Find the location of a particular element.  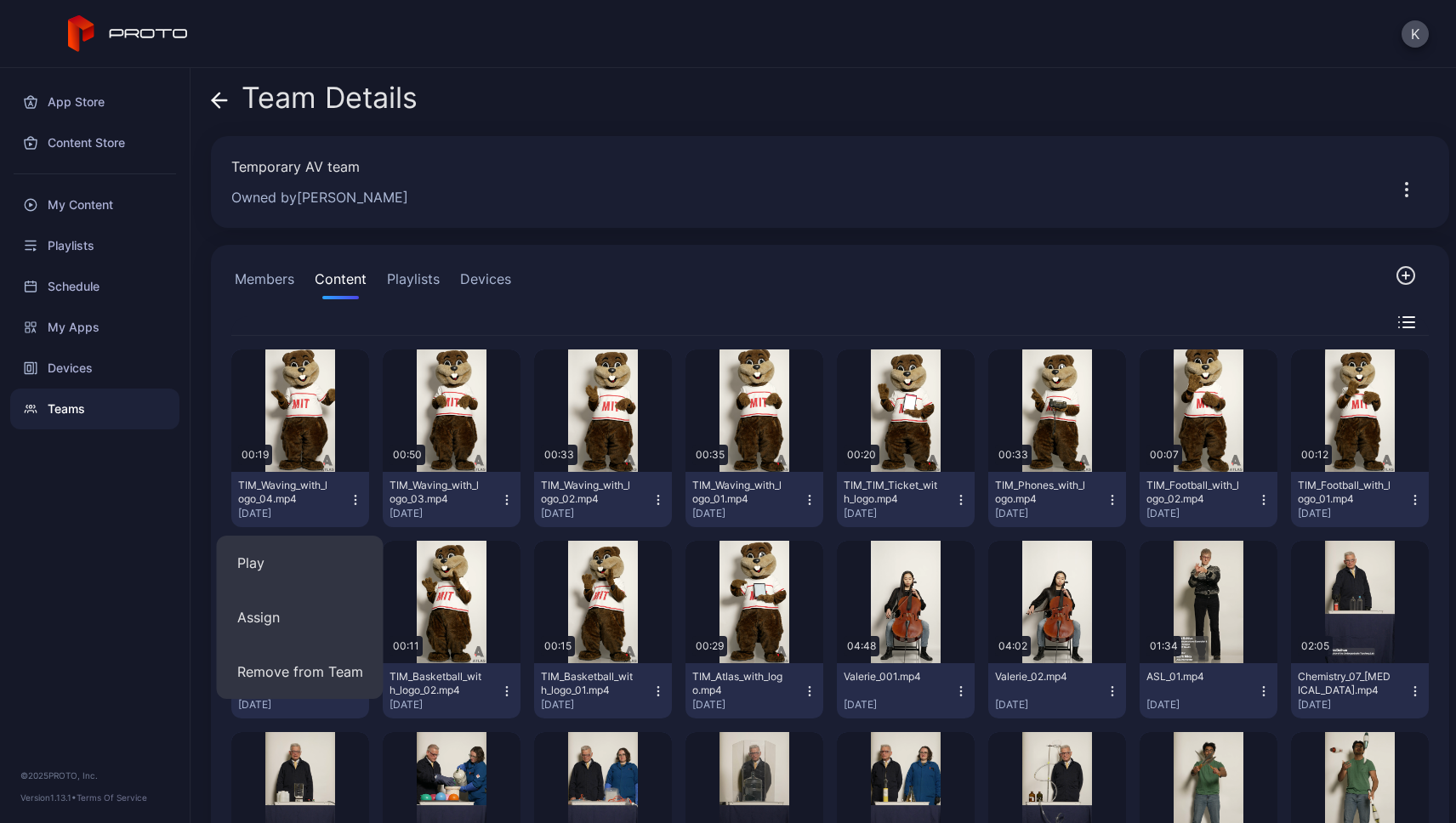

div: TIM_Basketball_with_logo_02.mp4 is located at coordinates (437, 684).